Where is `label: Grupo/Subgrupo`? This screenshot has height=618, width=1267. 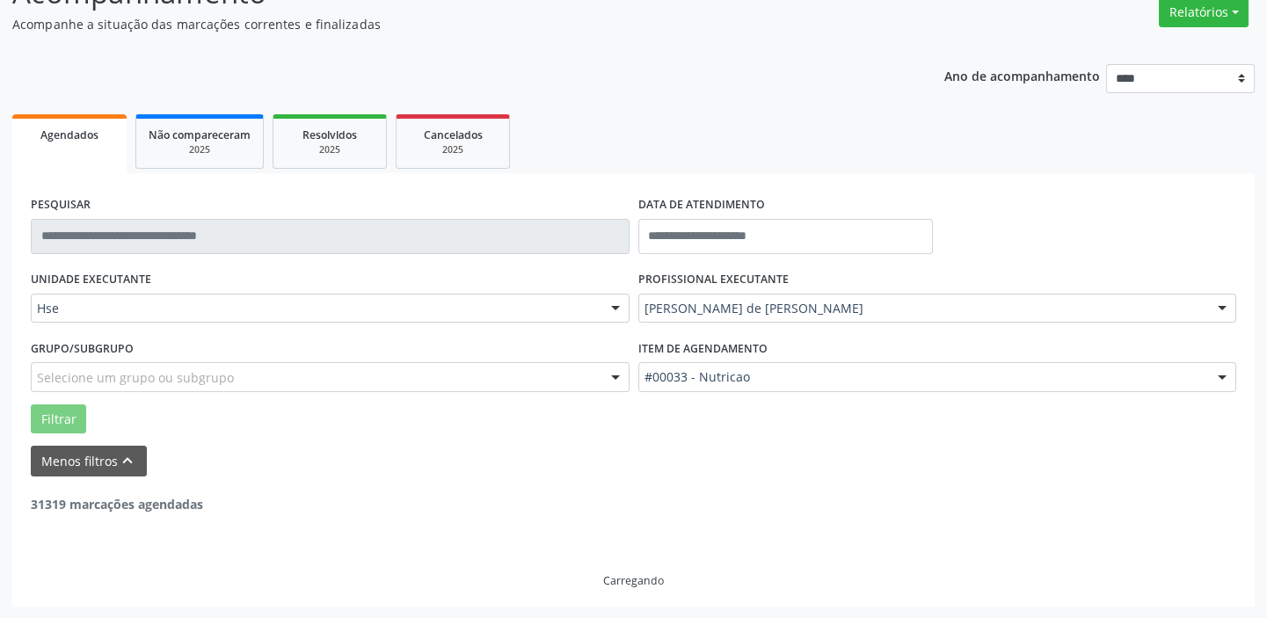 label: Grupo/Subgrupo is located at coordinates (82, 348).